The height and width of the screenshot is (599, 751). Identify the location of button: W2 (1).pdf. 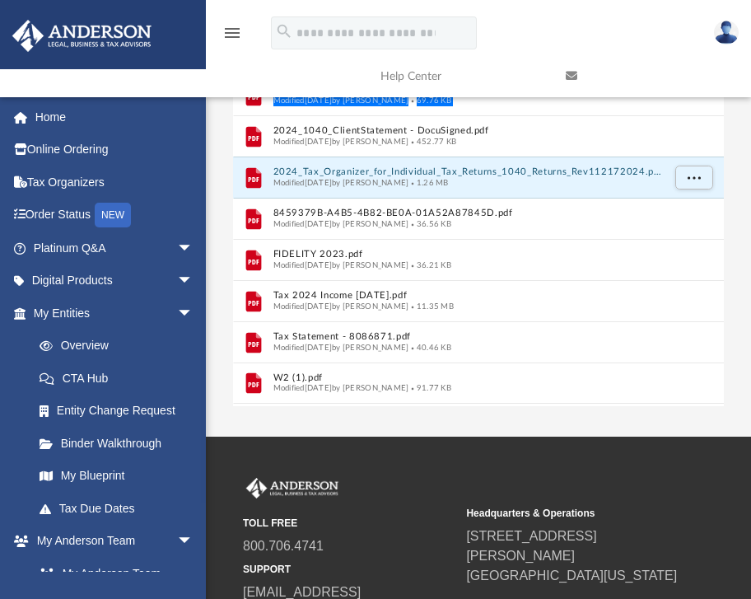
(468, 377).